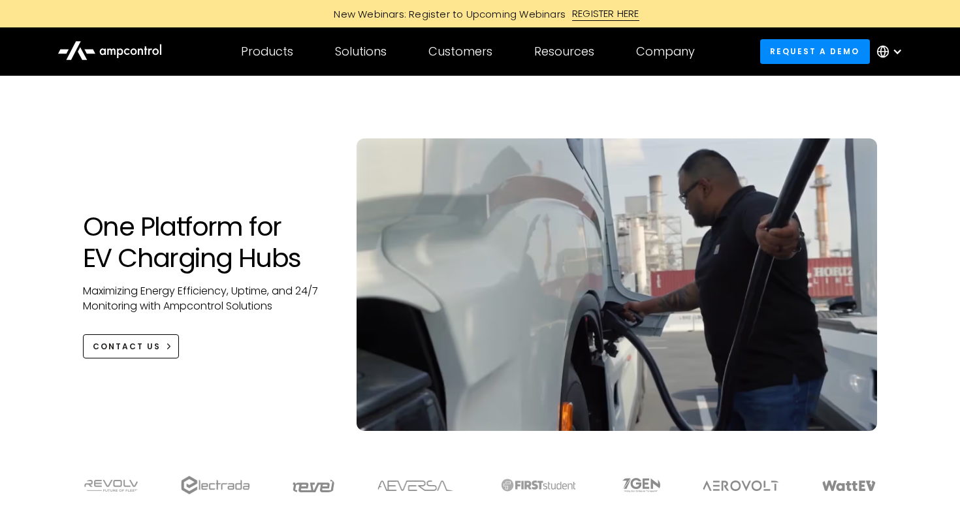 Image resolution: width=960 pixels, height=521 pixels. I want to click on div: Products, so click(267, 52).